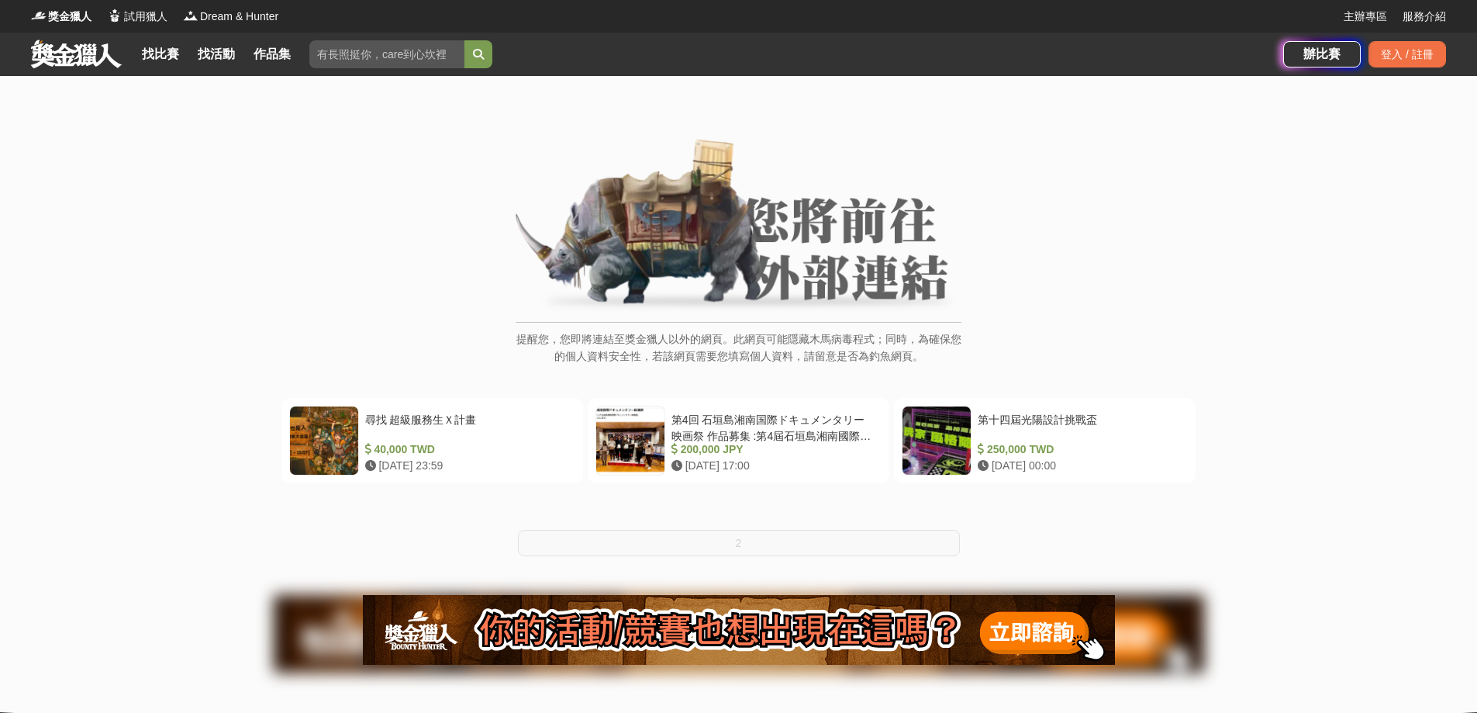 The width and height of the screenshot is (1477, 713). Describe the element at coordinates (387, 54) in the screenshot. I see `input: 有長照挺你，care到心坎裡！青春出手，拍出照顧 影音徵件活動` at that location.